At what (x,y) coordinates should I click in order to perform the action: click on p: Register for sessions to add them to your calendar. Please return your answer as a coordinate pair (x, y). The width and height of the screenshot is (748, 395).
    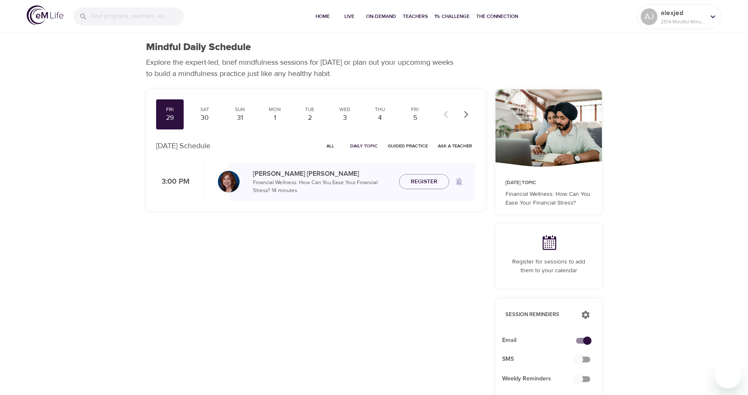
    Looking at the image, I should click on (548, 266).